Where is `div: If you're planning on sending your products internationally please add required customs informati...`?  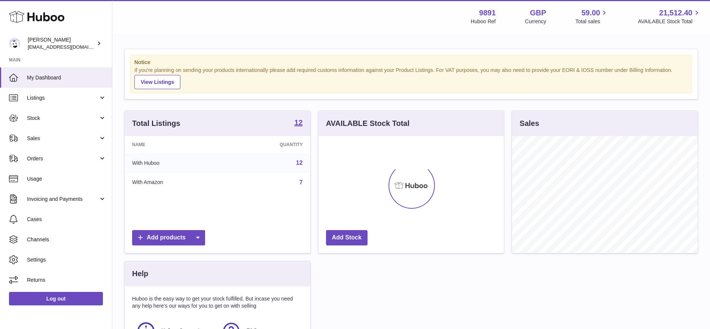 div: If you're planning on sending your products internationally please add required customs informati... is located at coordinates (411, 78).